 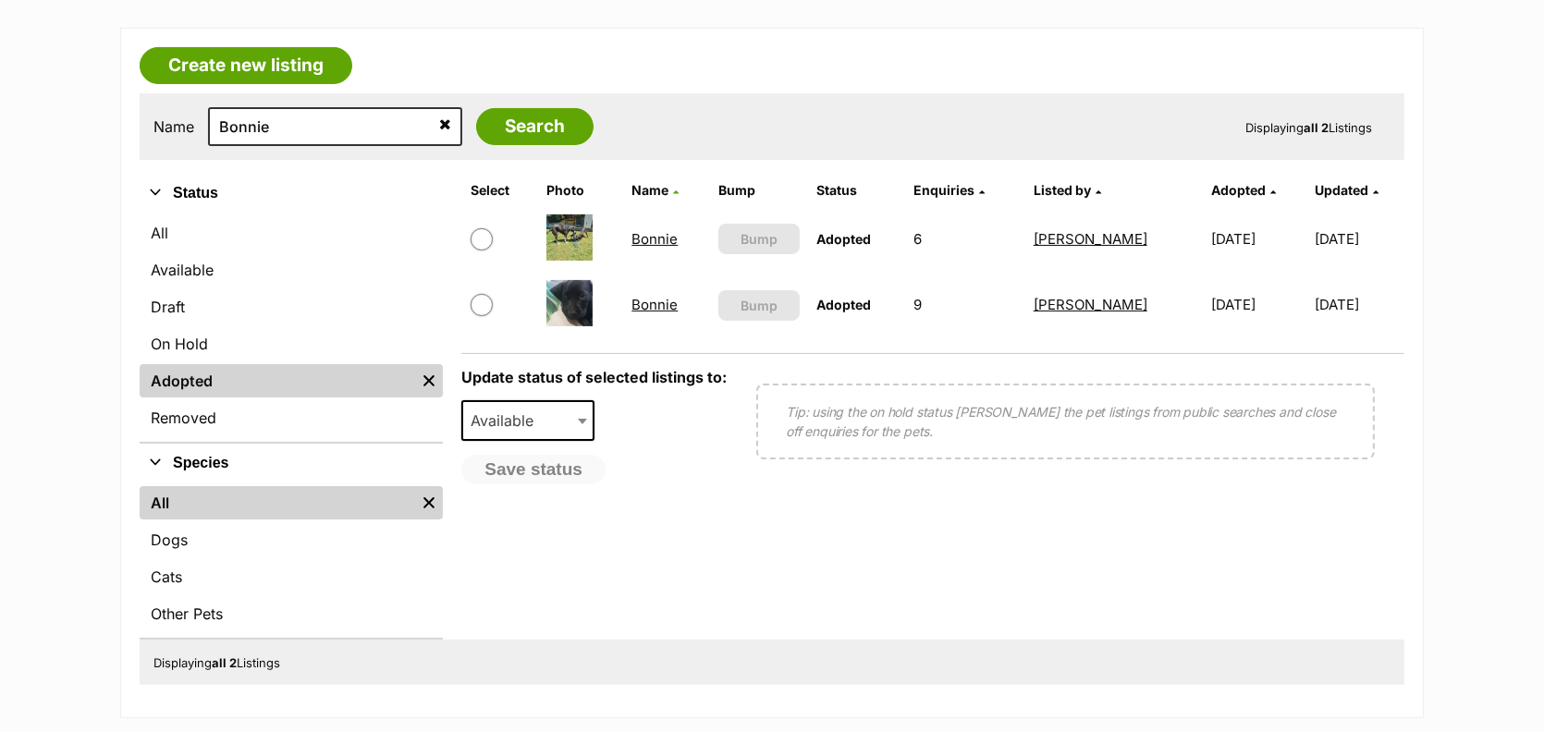 I want to click on span: translation missing: en.admin.listings.index.attributes.enquiries, so click(x=944, y=190).